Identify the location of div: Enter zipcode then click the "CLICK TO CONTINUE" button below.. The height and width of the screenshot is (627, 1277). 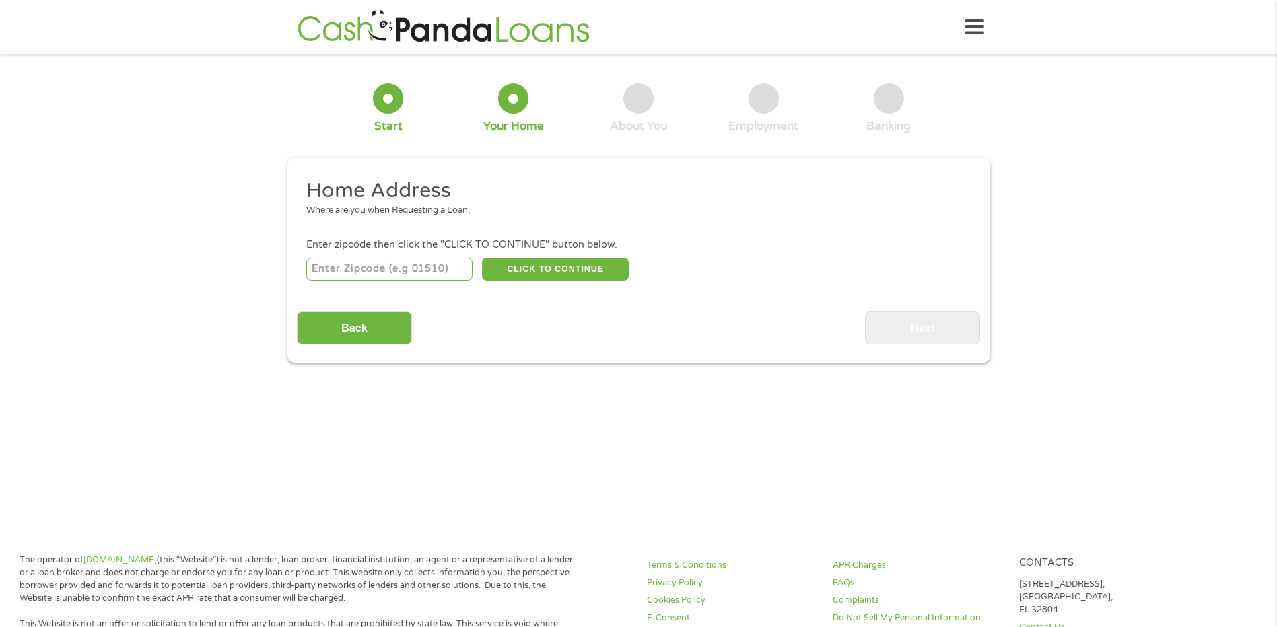
(638, 245).